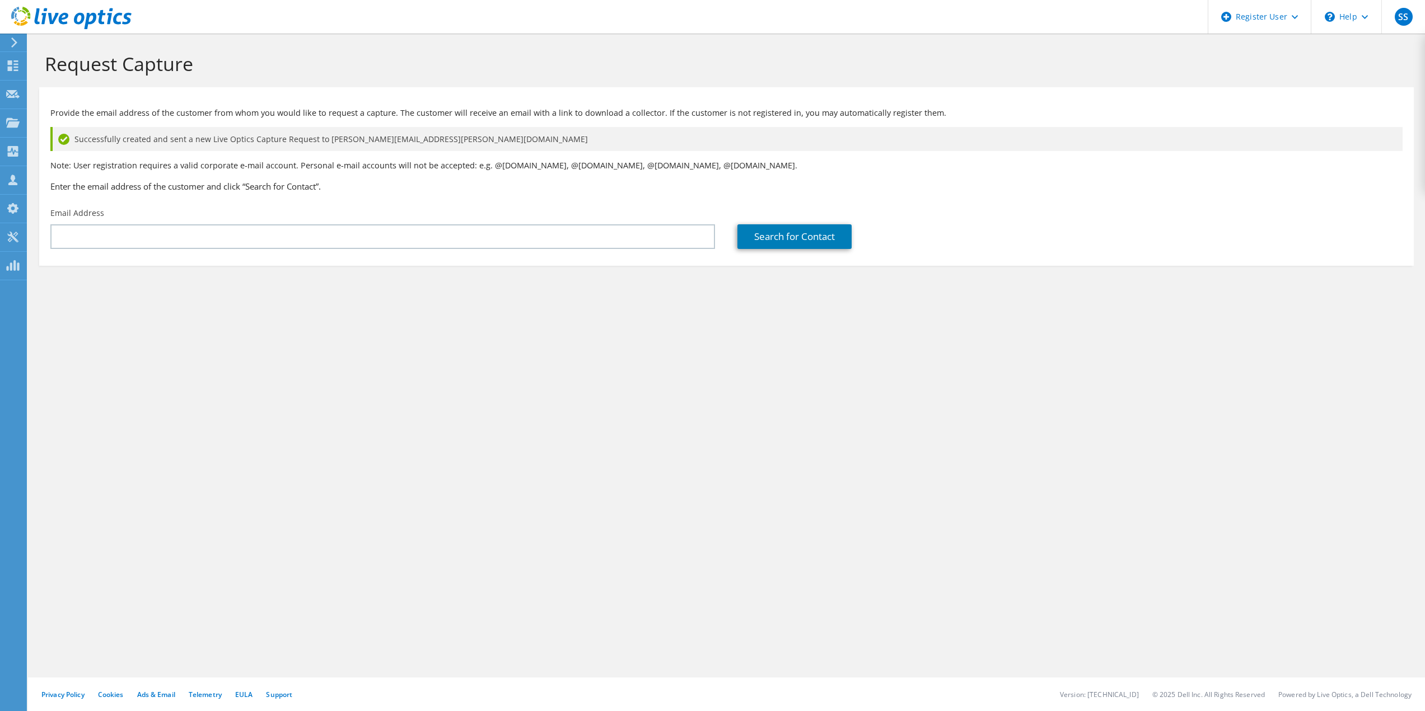 Image resolution: width=1425 pixels, height=711 pixels. What do you see at coordinates (1208, 695) in the screenshot?
I see `li: © 2025 Dell Inc. All Rights Reserved` at bounding box center [1208, 695].